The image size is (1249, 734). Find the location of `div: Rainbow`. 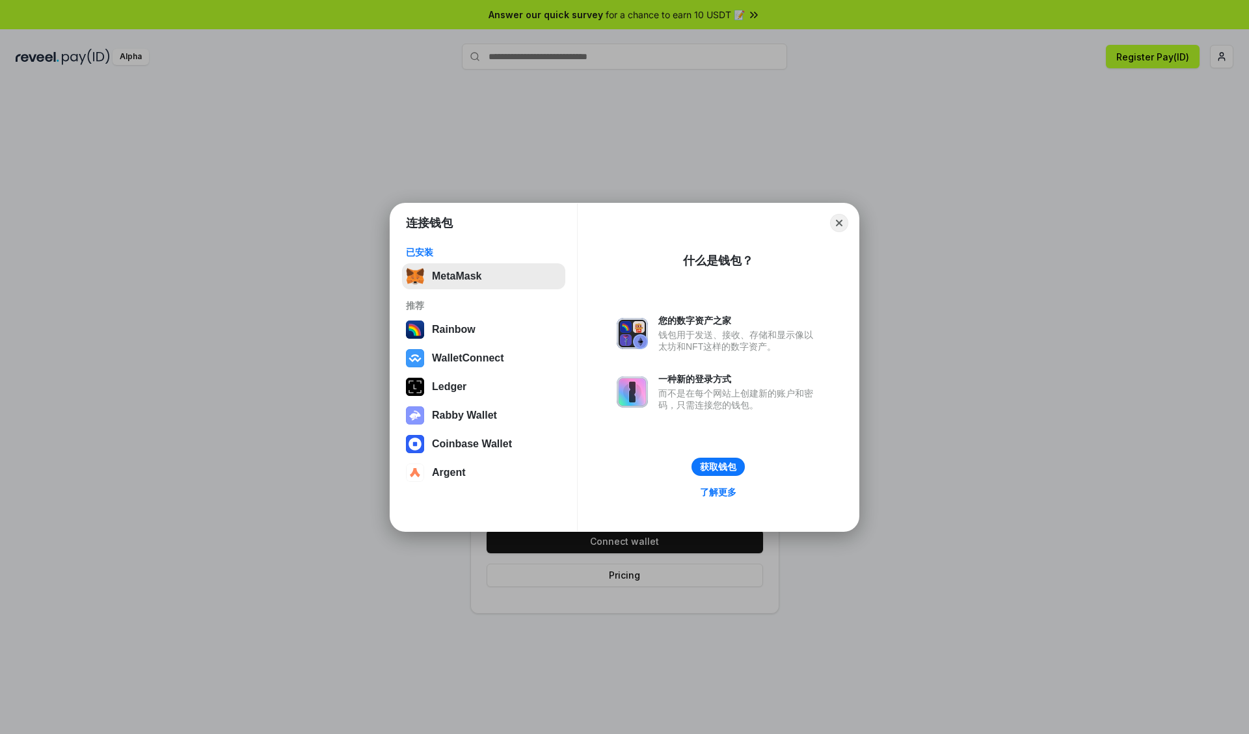

div: Rainbow is located at coordinates (453, 330).